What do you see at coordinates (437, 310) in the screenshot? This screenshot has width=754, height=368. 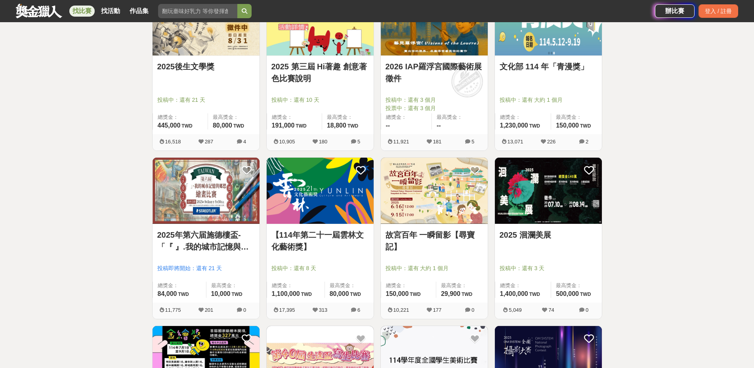 I see `span: 177` at bounding box center [437, 310].